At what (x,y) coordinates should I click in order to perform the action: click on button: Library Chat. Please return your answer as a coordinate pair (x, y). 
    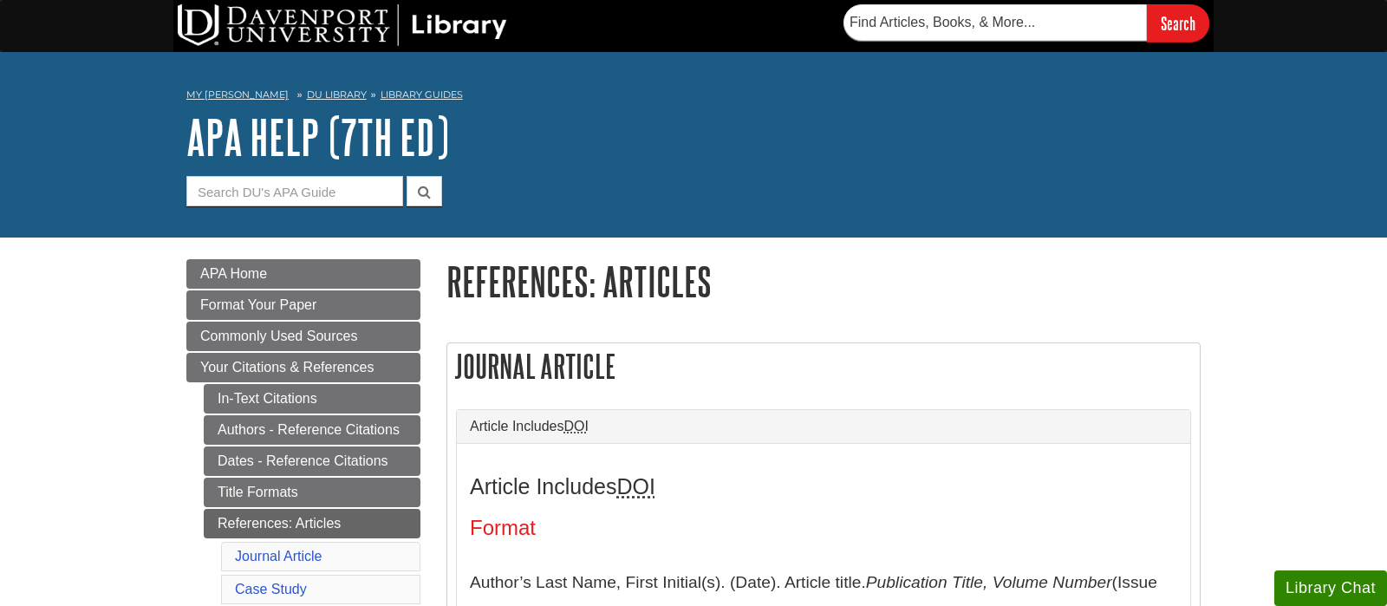
    Looking at the image, I should click on (1331, 588).